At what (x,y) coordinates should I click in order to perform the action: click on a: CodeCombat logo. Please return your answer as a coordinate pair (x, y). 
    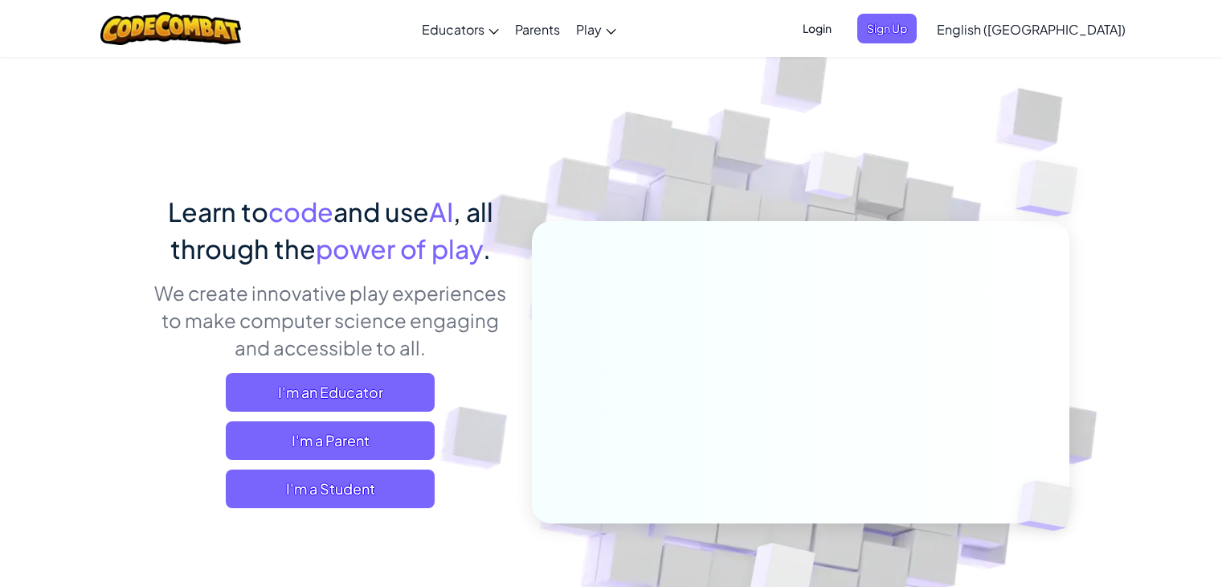
    Looking at the image, I should click on (170, 28).